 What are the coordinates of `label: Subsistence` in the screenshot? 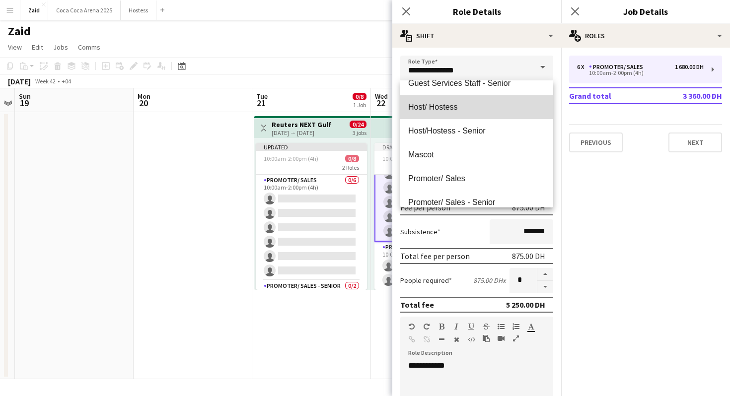 It's located at (420, 232).